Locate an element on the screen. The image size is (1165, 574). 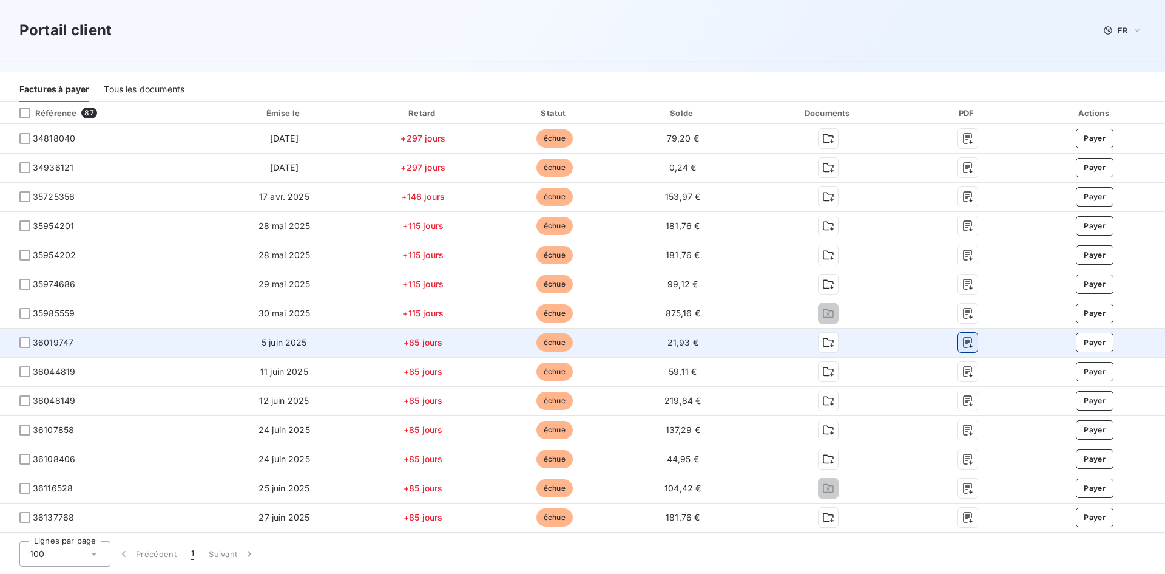
span: +146 jours is located at coordinates (423, 196).